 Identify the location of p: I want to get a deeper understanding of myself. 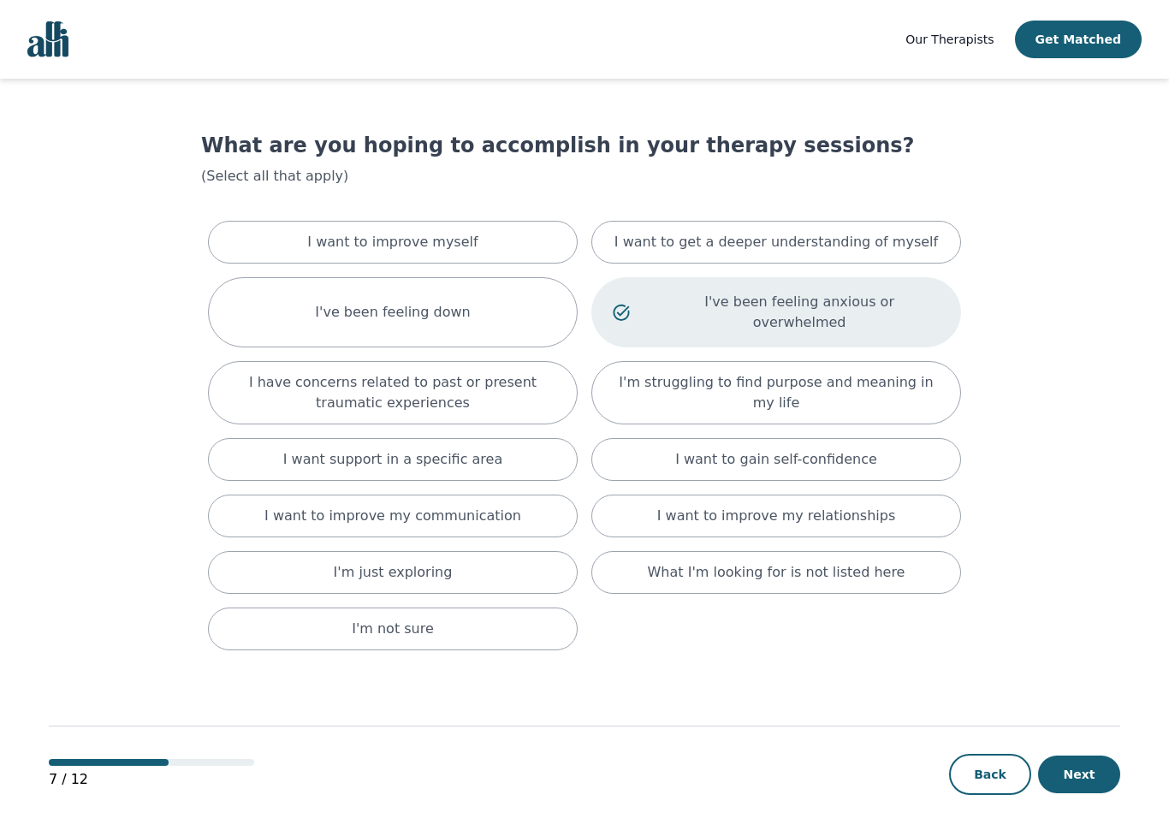
(776, 242).